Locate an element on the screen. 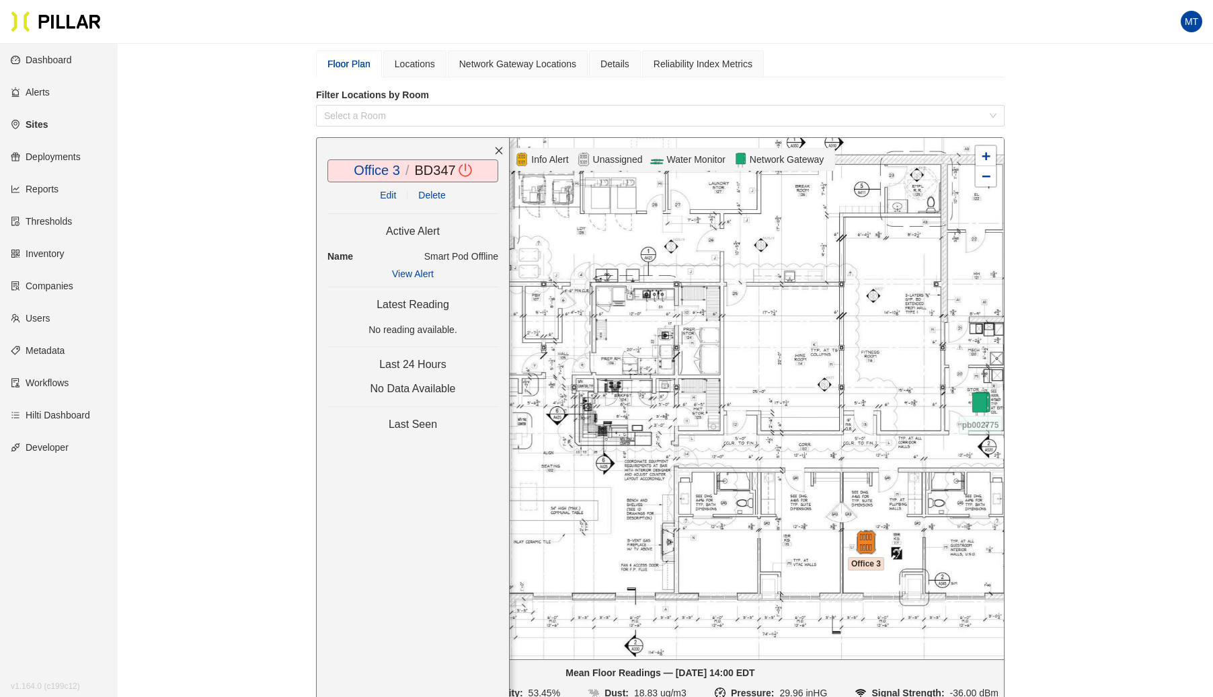  span: Office 3 is located at coordinates (866, 564).